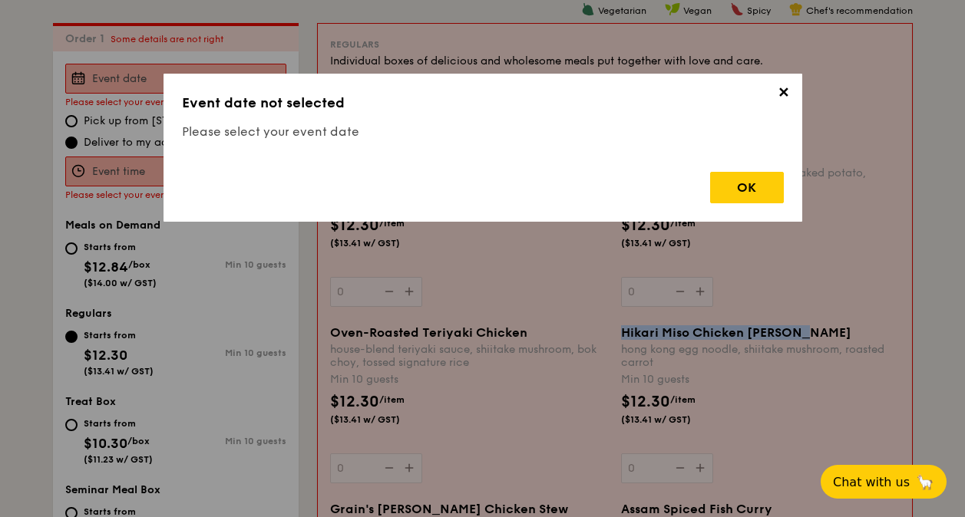 The width and height of the screenshot is (965, 517). I want to click on h4: Please select your event date, so click(483, 132).